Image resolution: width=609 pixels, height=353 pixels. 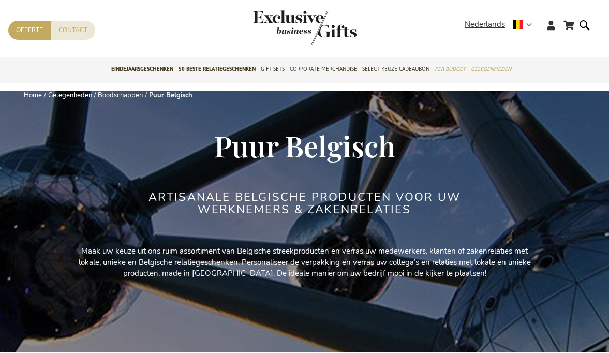 What do you see at coordinates (324, 69) in the screenshot?
I see `span: Corporate Merchandise` at bounding box center [324, 69].